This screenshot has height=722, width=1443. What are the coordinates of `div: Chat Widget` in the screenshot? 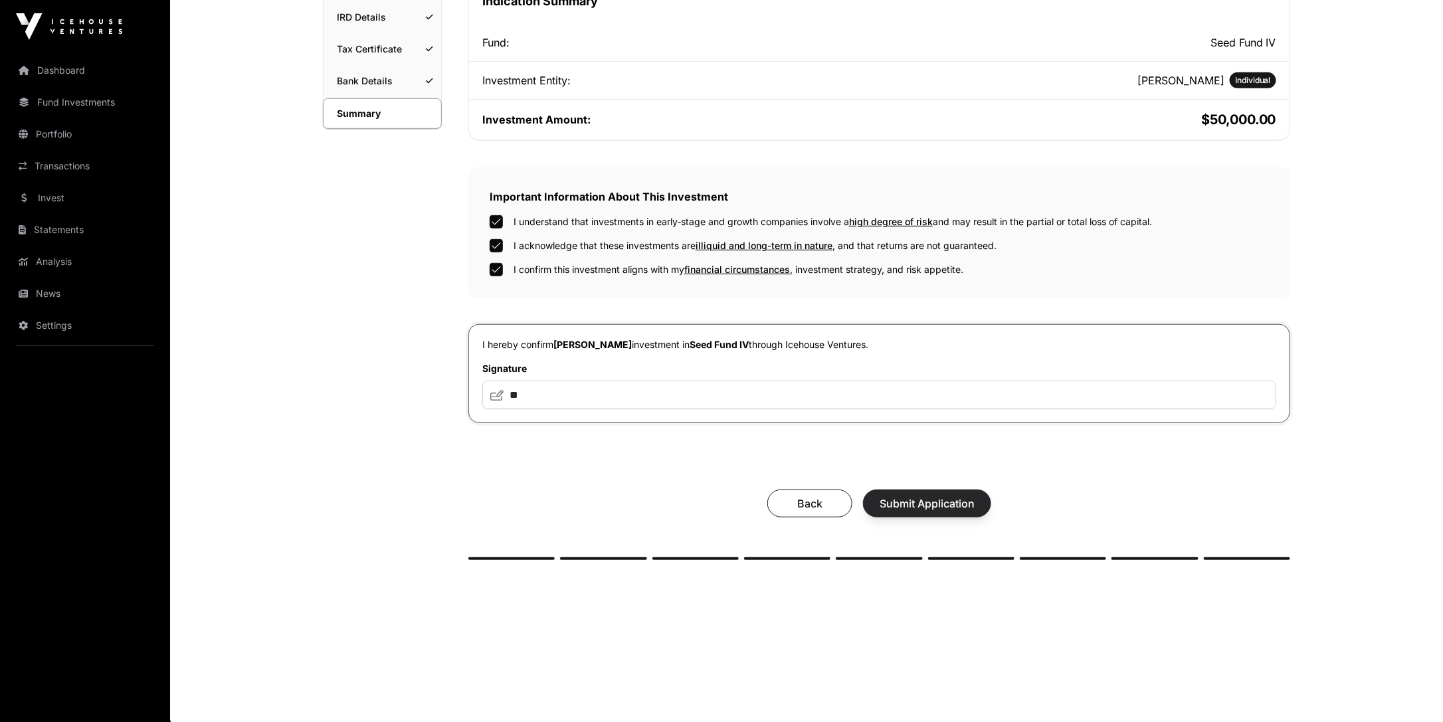 It's located at (1410, 690).